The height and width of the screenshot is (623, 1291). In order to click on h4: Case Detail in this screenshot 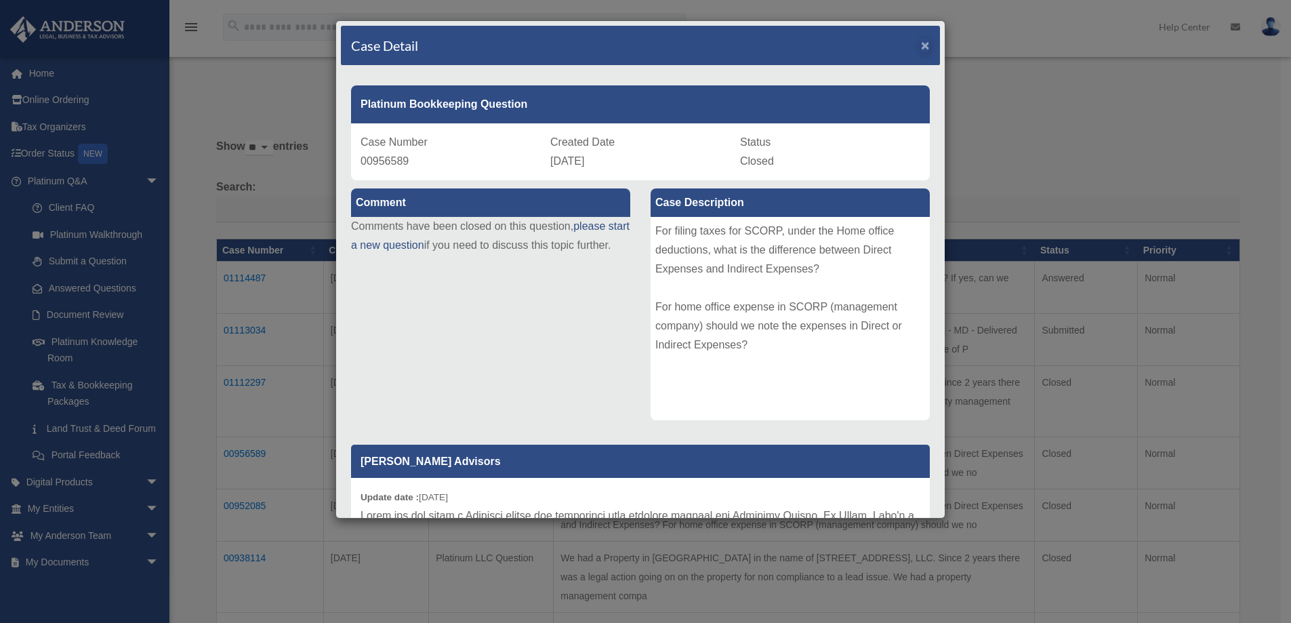, I will do `click(384, 45)`.